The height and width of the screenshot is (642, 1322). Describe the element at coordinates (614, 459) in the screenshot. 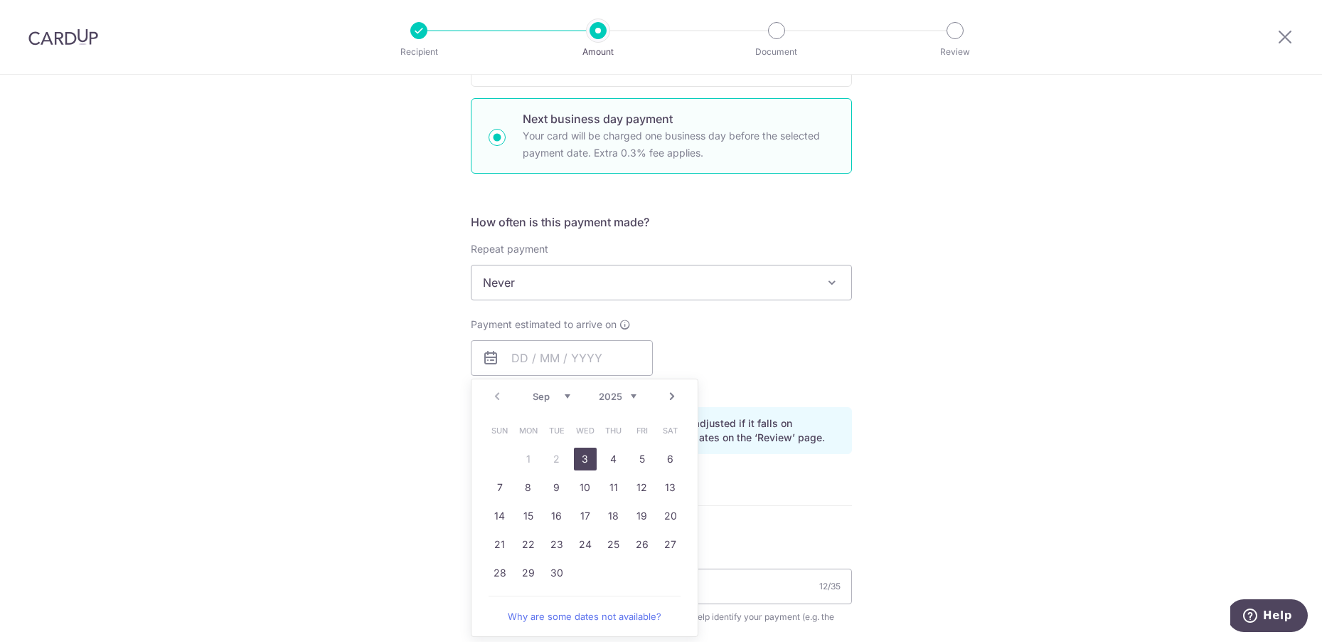

I see `a: 4` at that location.